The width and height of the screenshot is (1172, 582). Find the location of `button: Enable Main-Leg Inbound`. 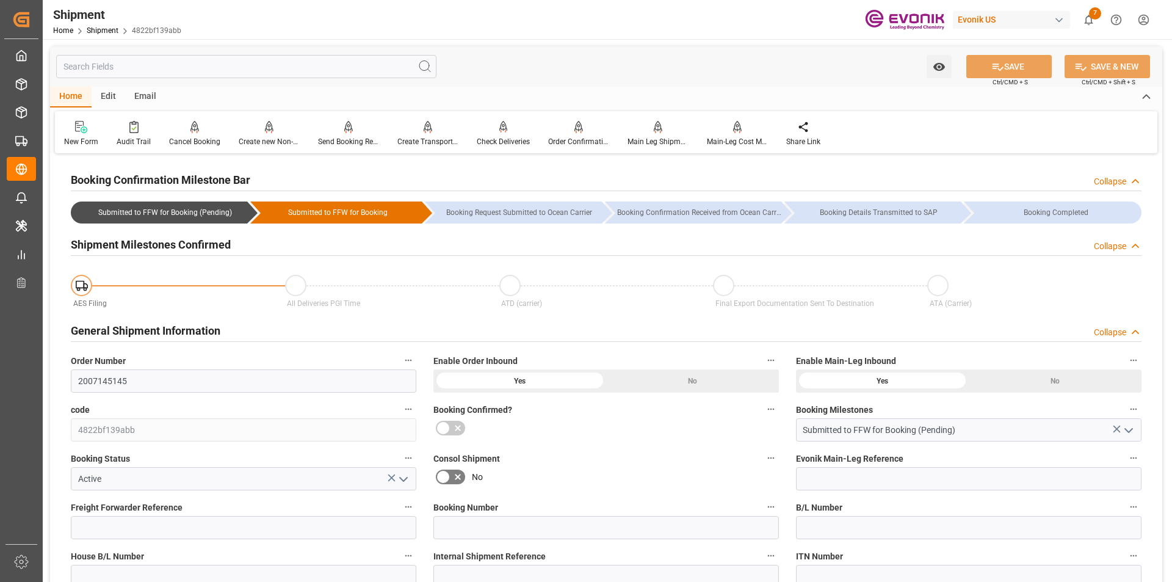

button: Enable Main-Leg Inbound is located at coordinates (1134, 360).